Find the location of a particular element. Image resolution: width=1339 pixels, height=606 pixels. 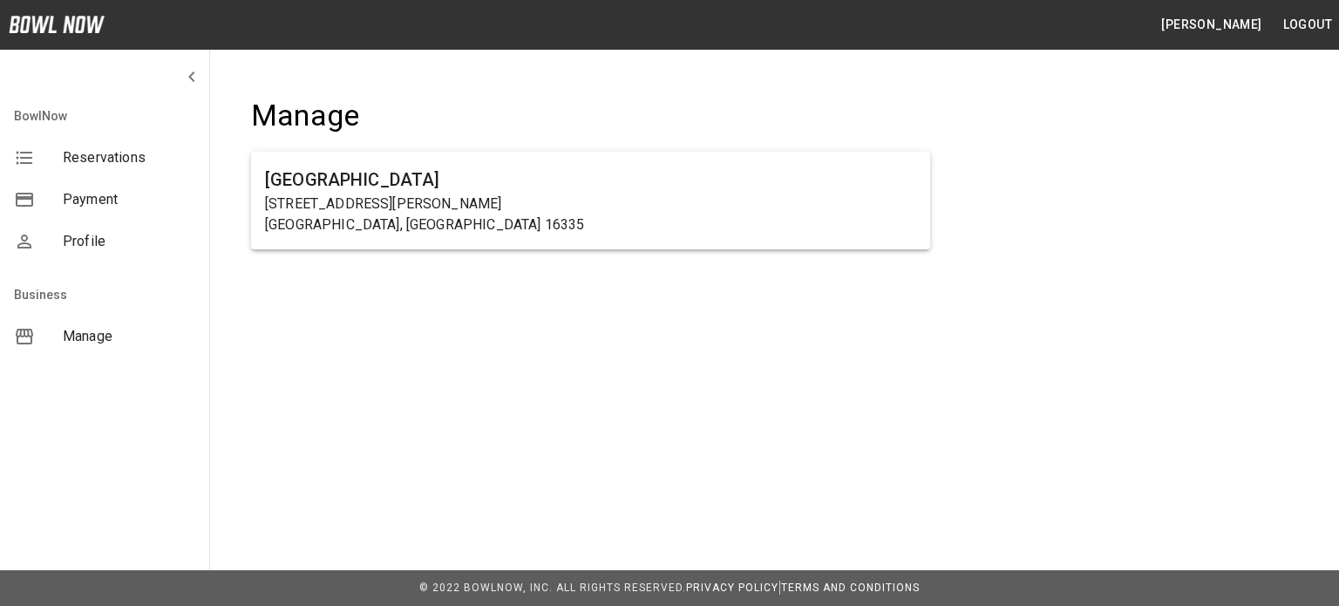

h4: Manage is located at coordinates (590, 116).